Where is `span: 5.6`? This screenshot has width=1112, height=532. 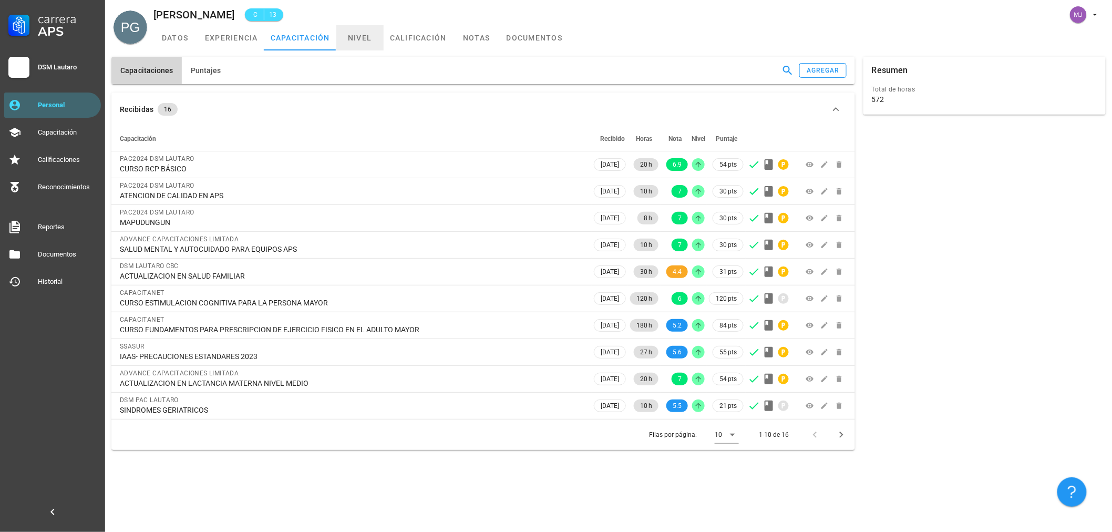
span: 5.6 is located at coordinates (677, 352).